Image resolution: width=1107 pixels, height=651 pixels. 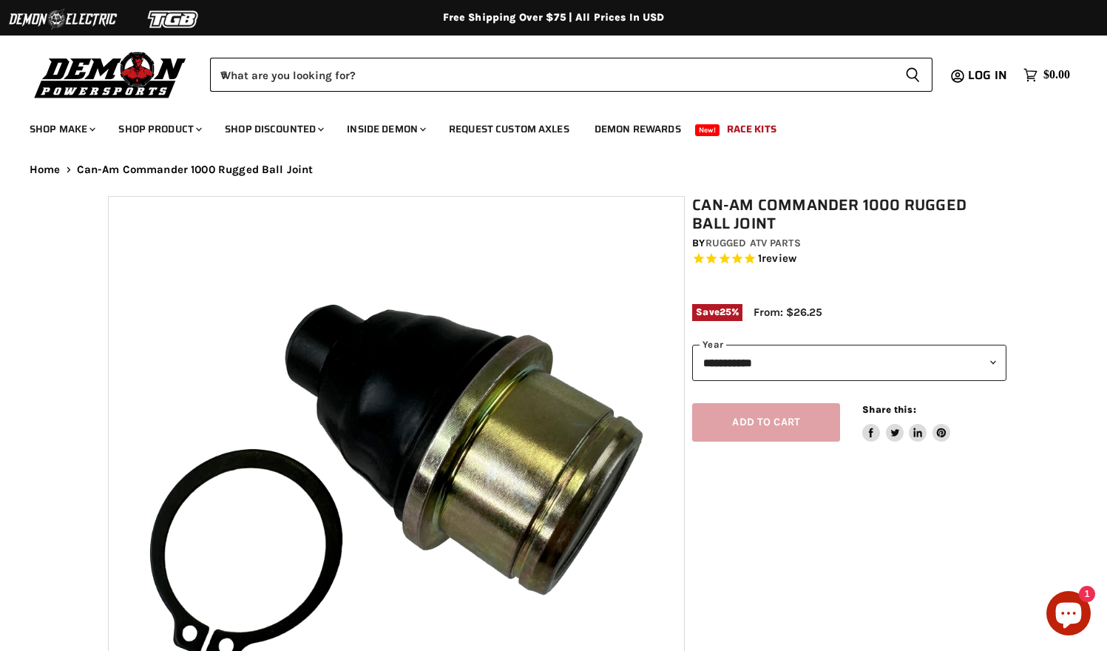 I want to click on input: When autocomplete results are available use up and down arrows to review and enter to select, so click(x=552, y=75).